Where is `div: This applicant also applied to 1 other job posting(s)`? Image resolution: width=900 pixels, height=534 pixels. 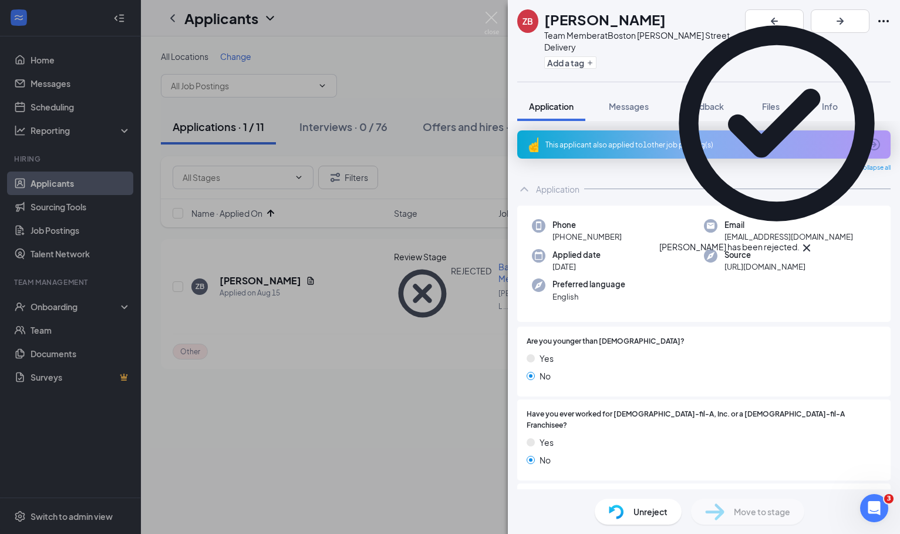 div: This applicant also applied to 1 other job posting(s) is located at coordinates (703, 144).